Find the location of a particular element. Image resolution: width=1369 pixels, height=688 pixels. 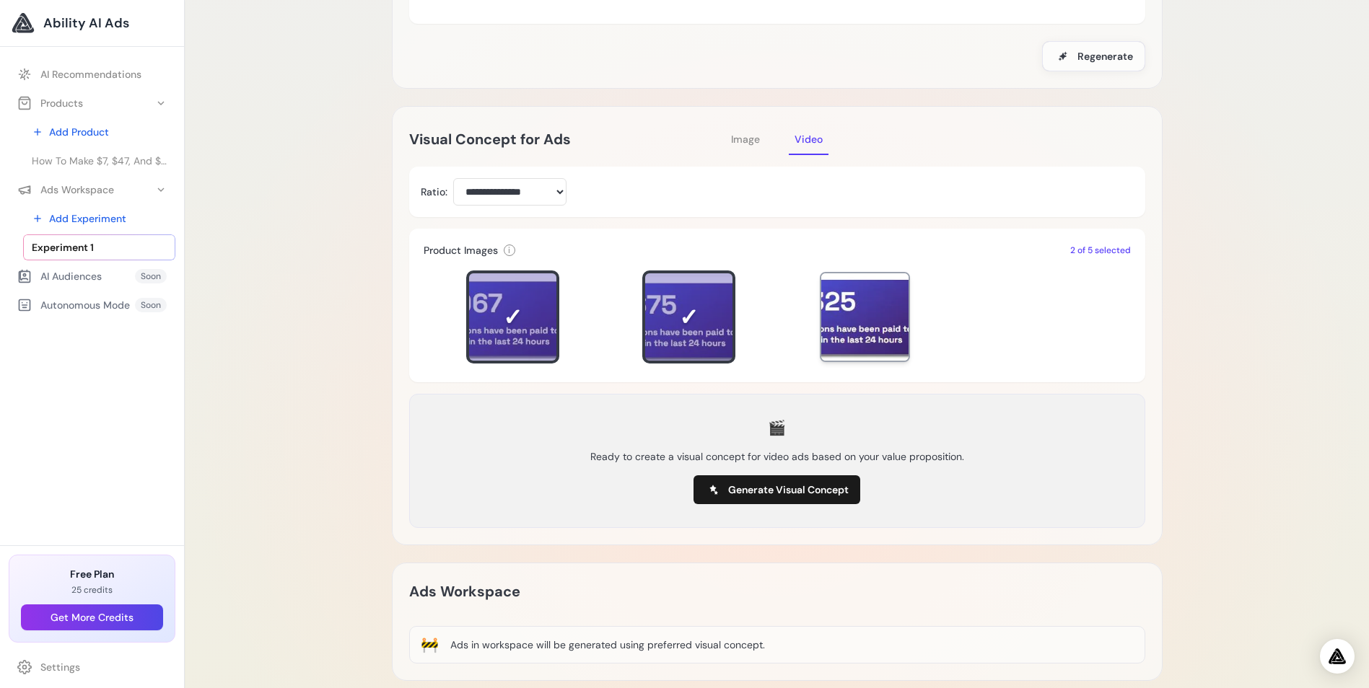

p: 25 credits is located at coordinates (92, 590).